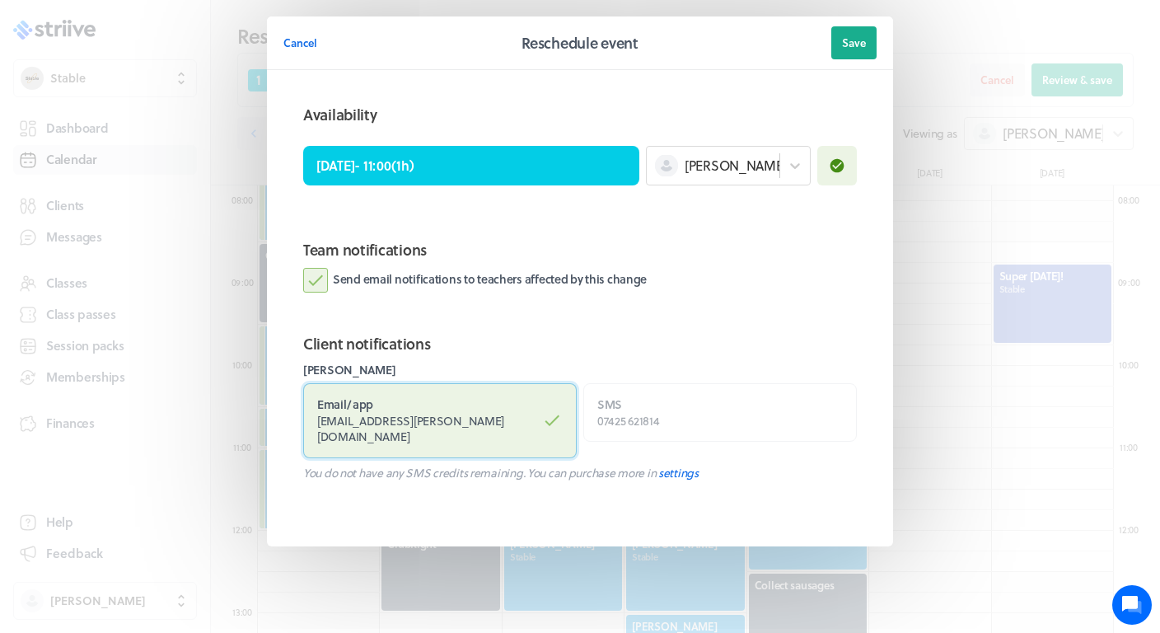  What do you see at coordinates (300, 43) in the screenshot?
I see `button: Cancel` at bounding box center [300, 43].